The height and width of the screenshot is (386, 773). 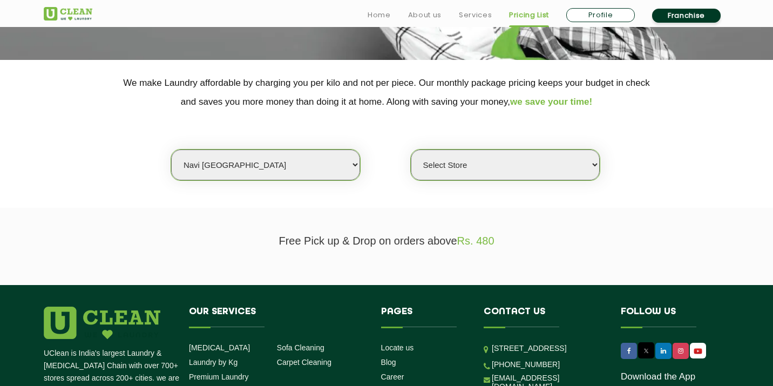 I want to click on a: Download the App, so click(x=658, y=377).